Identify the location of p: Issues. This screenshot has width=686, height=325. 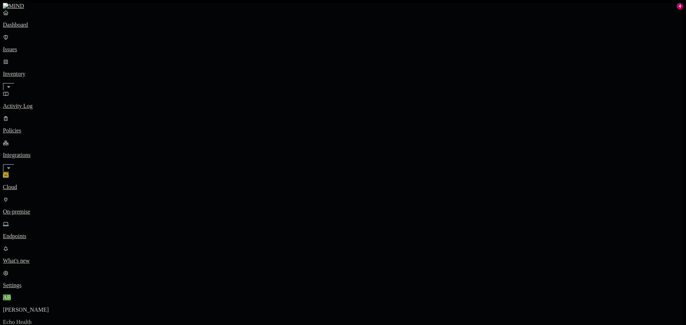
(343, 49).